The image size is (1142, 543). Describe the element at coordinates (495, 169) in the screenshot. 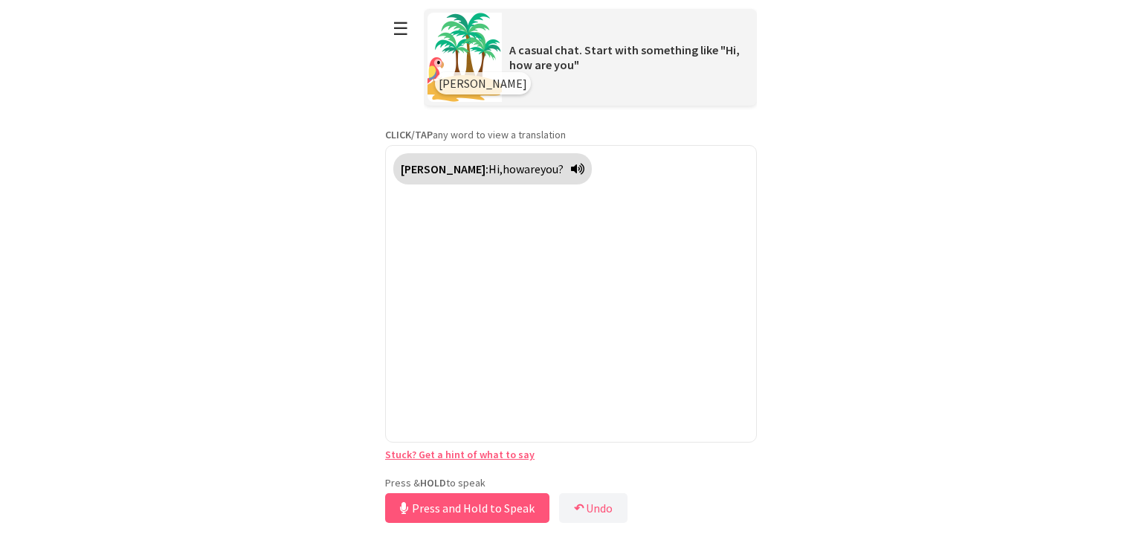

I see `span: Hi,` at that location.